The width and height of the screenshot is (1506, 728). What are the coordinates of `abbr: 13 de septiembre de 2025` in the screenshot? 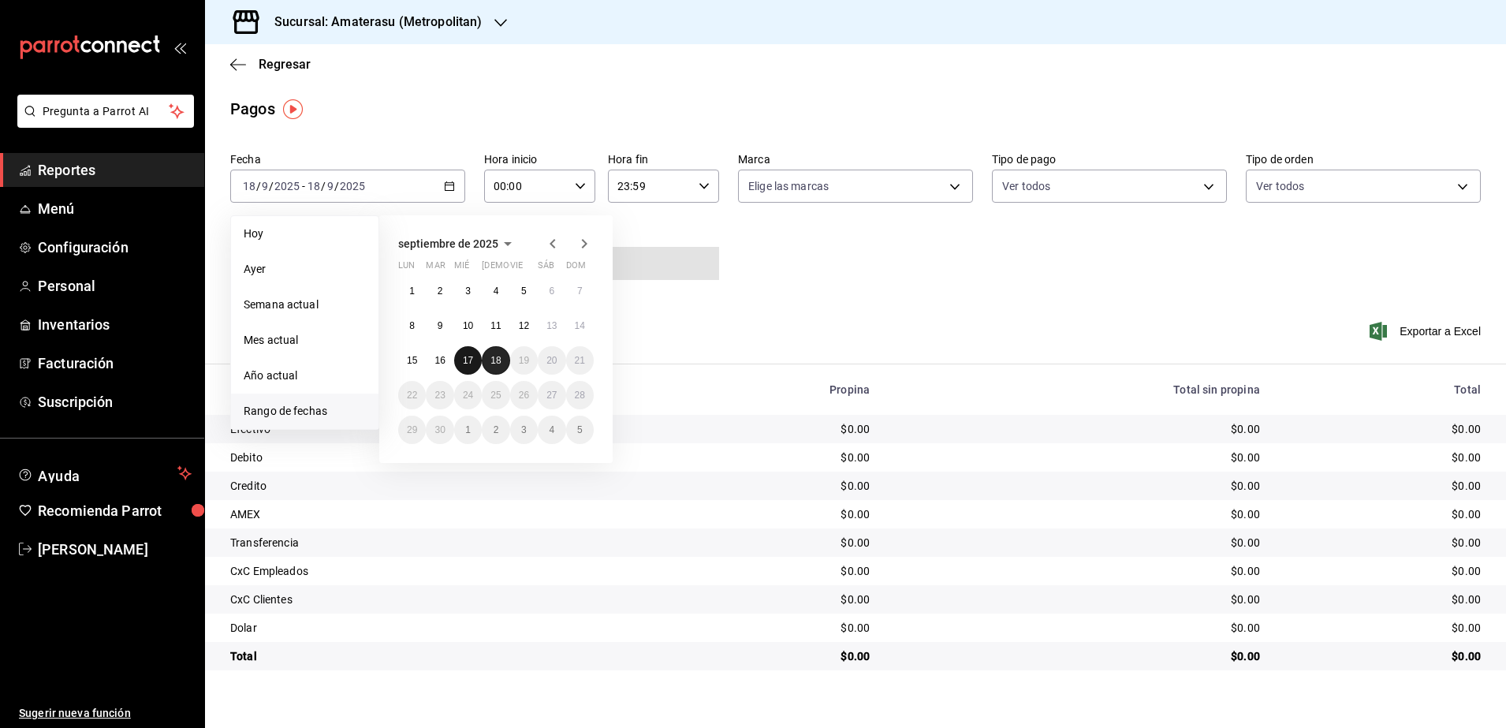 It's located at (551, 326).